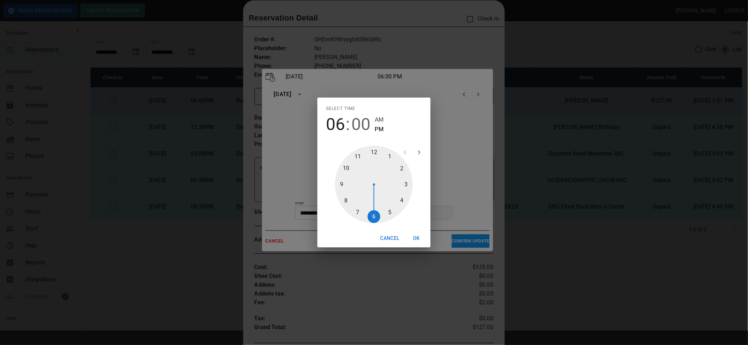  What do you see at coordinates (341, 109) in the screenshot?
I see `span: Select time` at bounding box center [341, 109].